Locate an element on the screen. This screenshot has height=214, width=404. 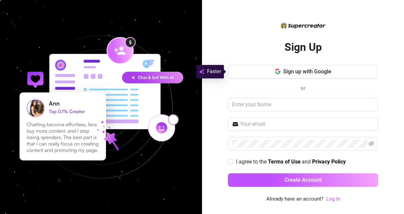
span: Already have an account? is located at coordinates (295, 199).